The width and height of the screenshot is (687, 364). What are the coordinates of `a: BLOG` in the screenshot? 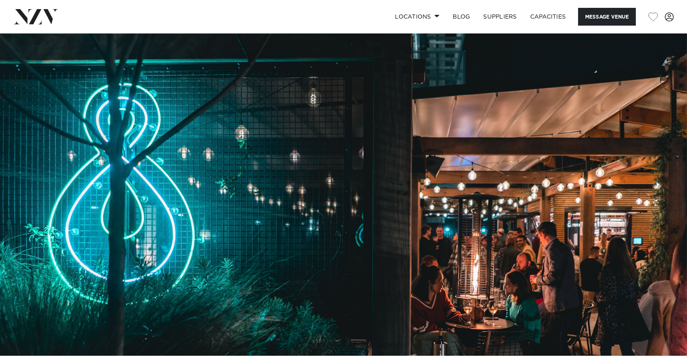 It's located at (462, 17).